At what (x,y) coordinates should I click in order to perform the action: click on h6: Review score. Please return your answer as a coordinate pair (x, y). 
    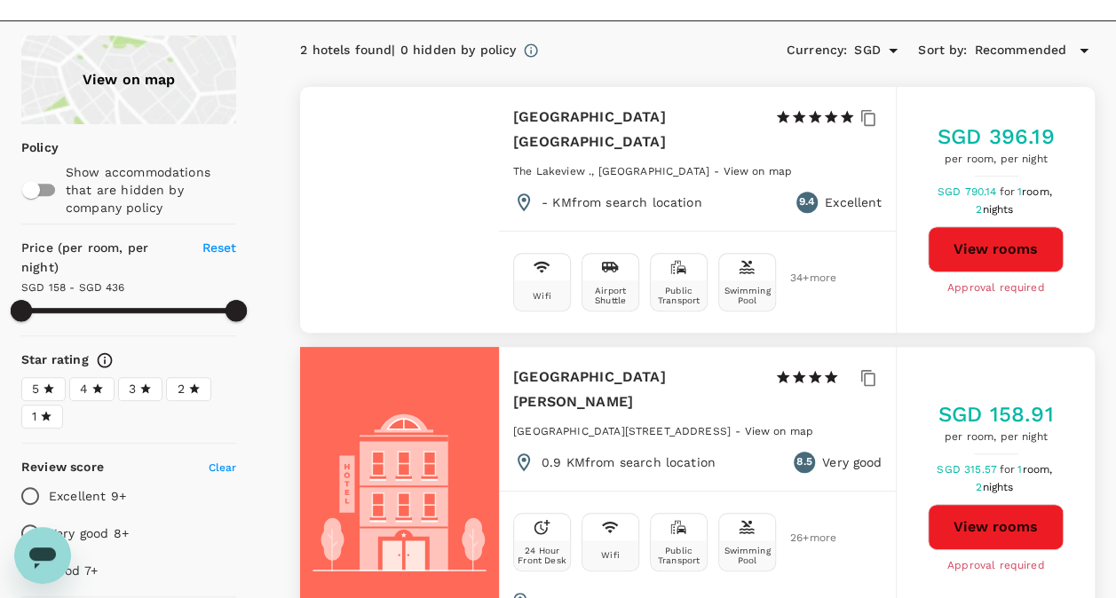
    Looking at the image, I should click on (62, 468).